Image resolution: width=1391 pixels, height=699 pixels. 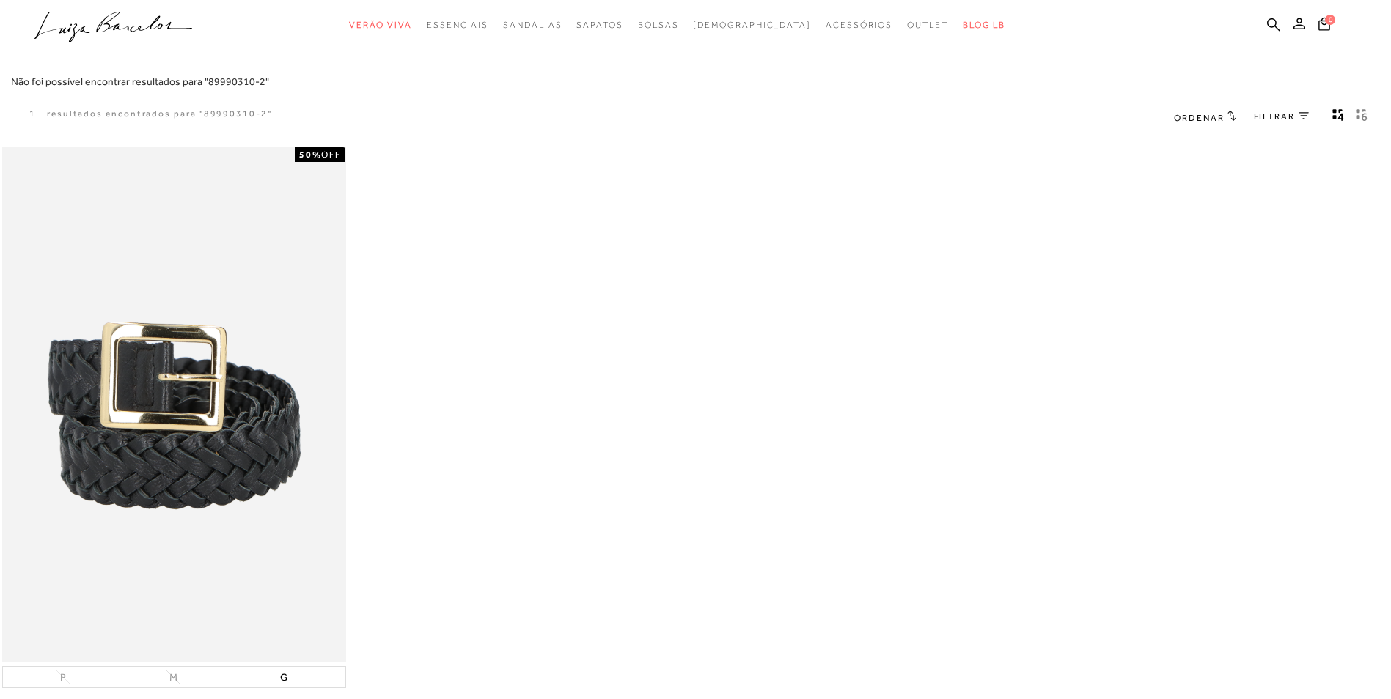 I want to click on button: M, so click(x=173, y=677).